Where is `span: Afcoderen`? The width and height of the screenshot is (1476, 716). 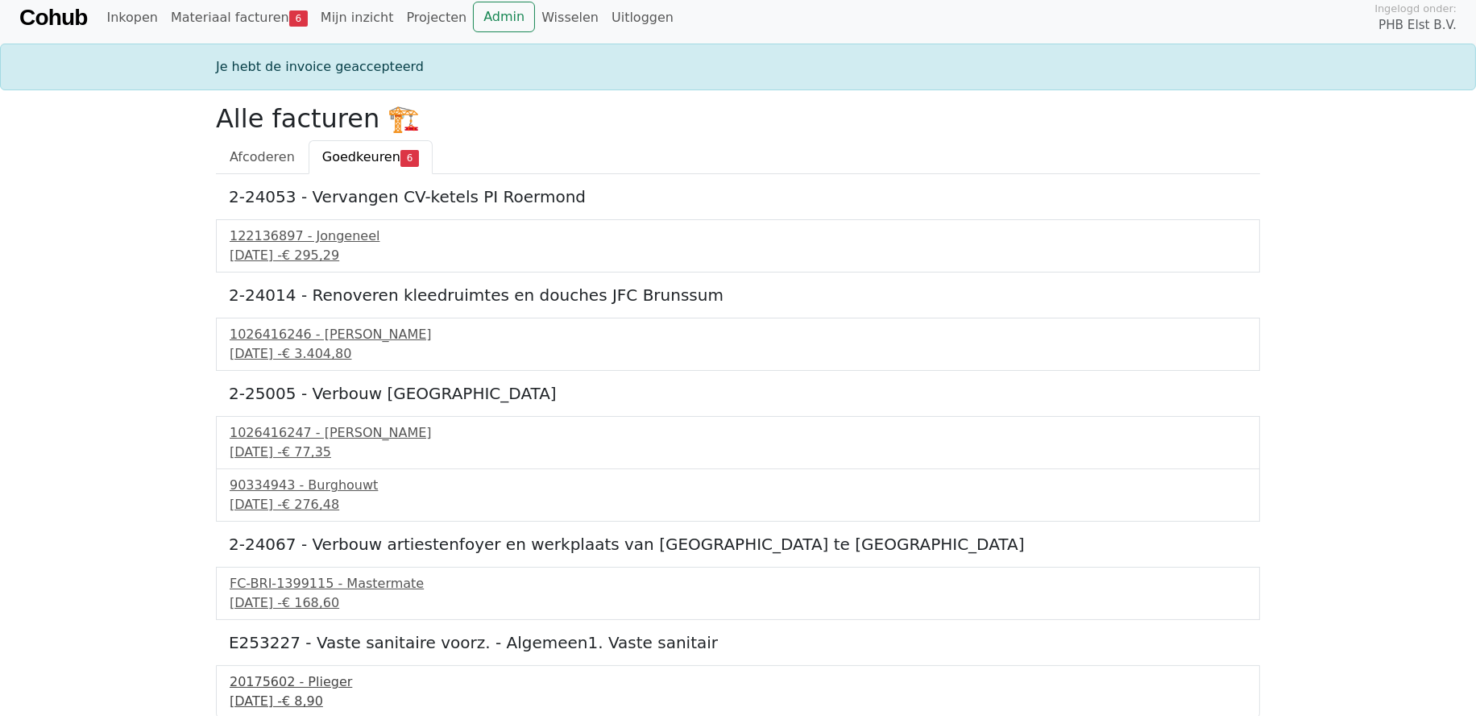 span: Afcoderen is located at coordinates (262, 156).